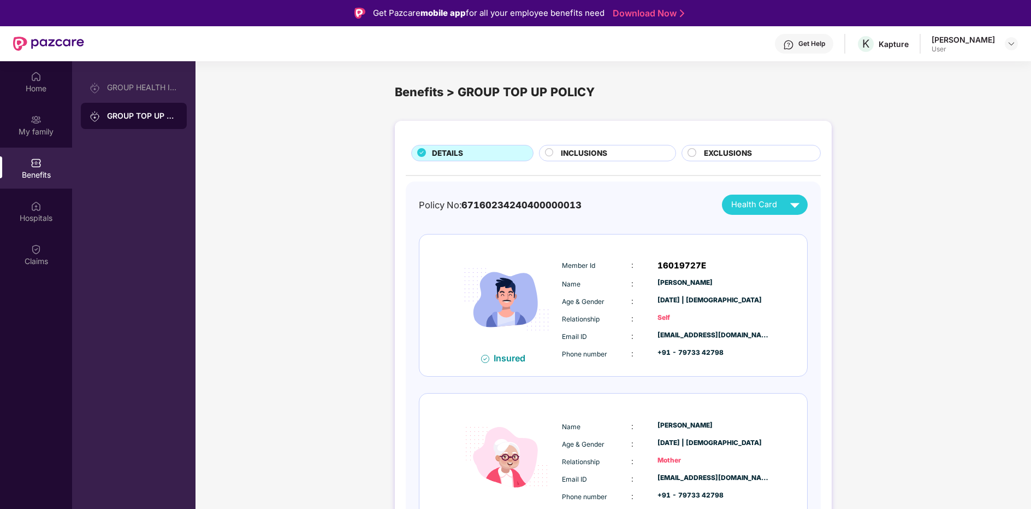 This screenshot has width=1031, height=509. Describe the element at coordinates (443, 13) in the screenshot. I see `strong: mobile app` at that location.